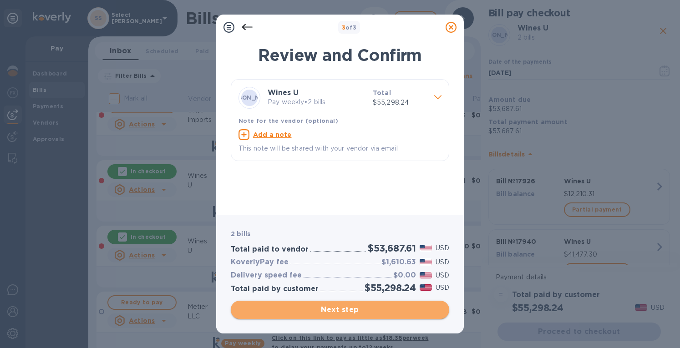 This screenshot has height=348, width=680. Describe the element at coordinates (349, 27) in the screenshot. I see `b: of 3` at that location.